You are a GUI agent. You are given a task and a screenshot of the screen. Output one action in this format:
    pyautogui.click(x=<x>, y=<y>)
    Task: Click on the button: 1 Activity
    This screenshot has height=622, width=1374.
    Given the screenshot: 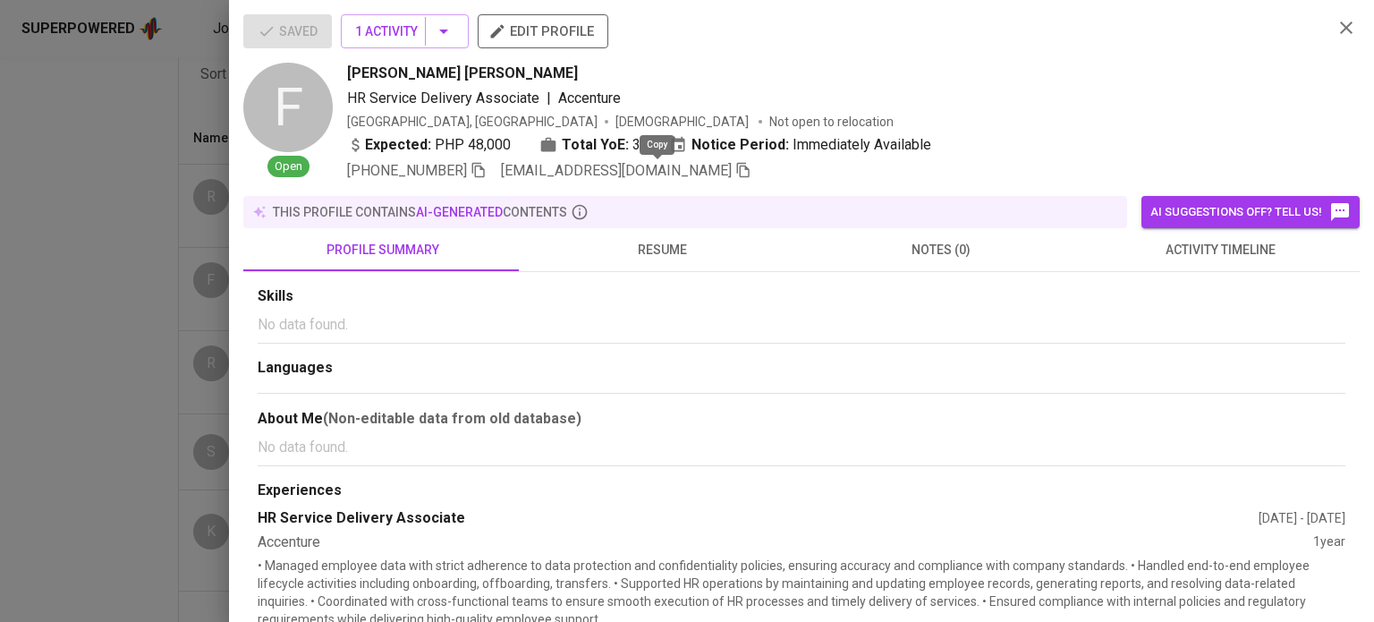 What is the action you would take?
    pyautogui.click(x=404, y=31)
    